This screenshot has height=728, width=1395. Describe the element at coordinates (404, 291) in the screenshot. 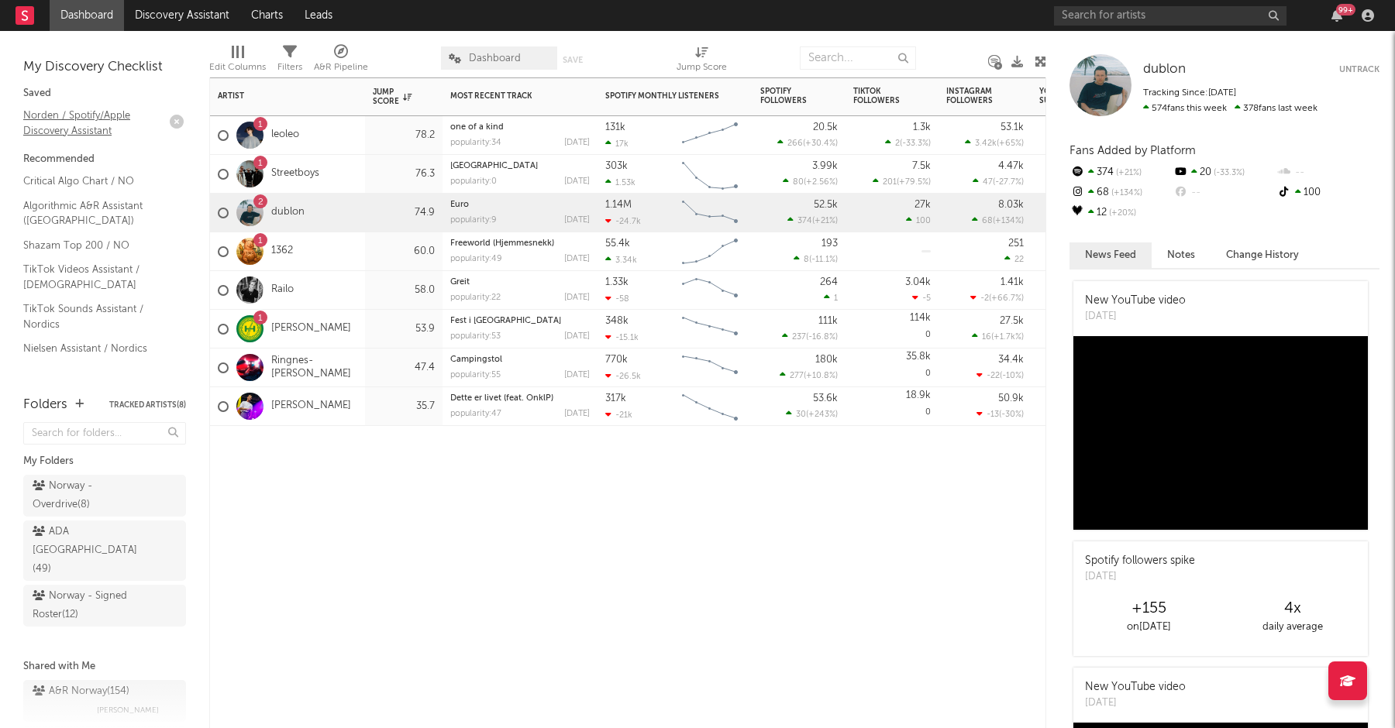

I see `div: 58.0` at that location.